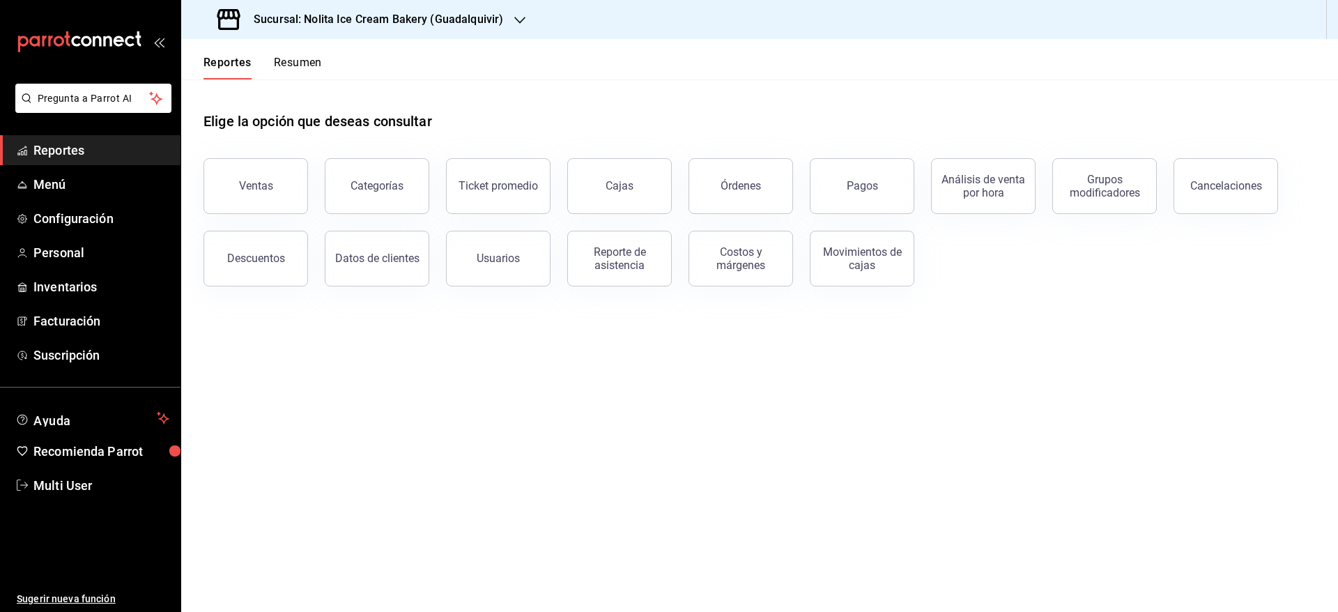 This screenshot has height=612, width=1338. What do you see at coordinates (862, 259) in the screenshot?
I see `div: Movimientos de cajas` at bounding box center [862, 259].